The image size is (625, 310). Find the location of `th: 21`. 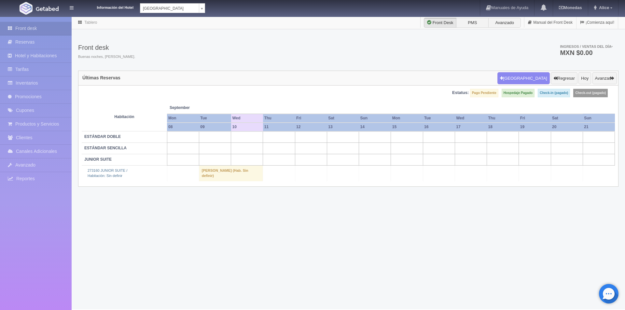

th: 21 is located at coordinates (599, 127).